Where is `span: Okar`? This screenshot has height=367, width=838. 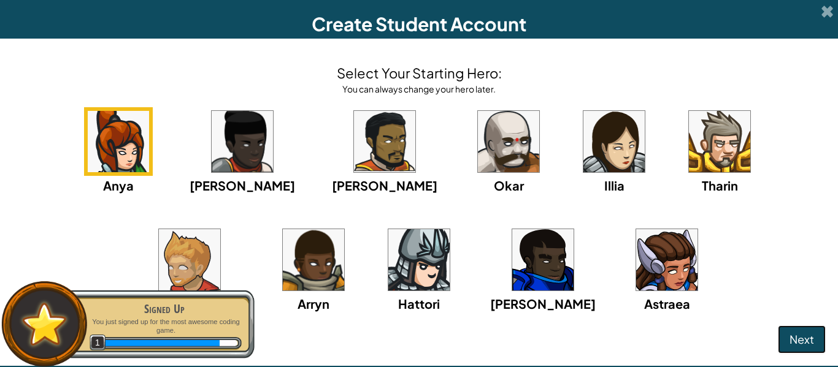
span: Okar is located at coordinates (509, 185).